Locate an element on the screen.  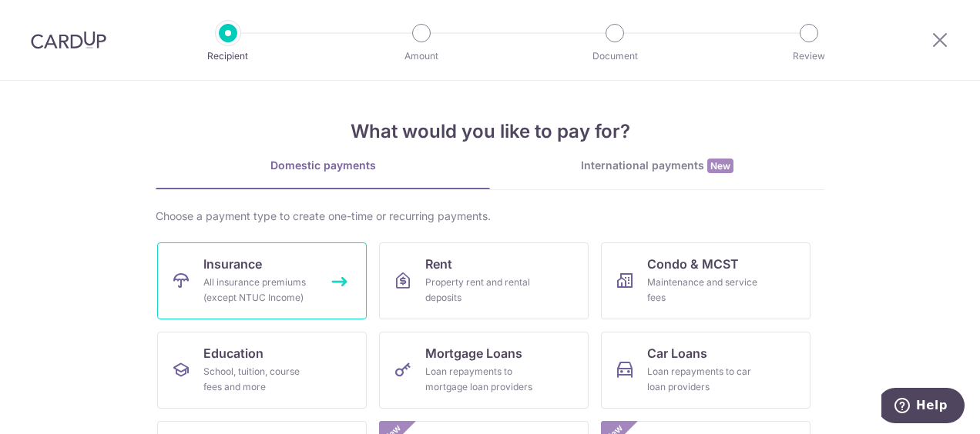
span: Condo & MCST is located at coordinates (692, 264).